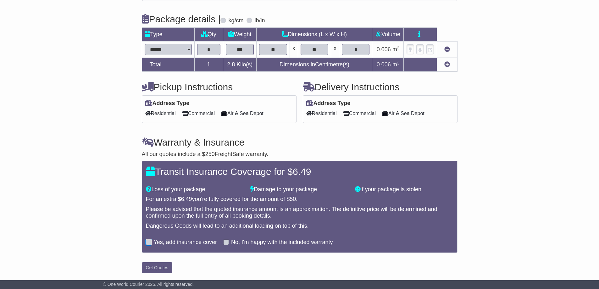 The height and width of the screenshot is (289, 599). What do you see at coordinates (157, 268) in the screenshot?
I see `button: Get Quotes` at bounding box center [157, 268].